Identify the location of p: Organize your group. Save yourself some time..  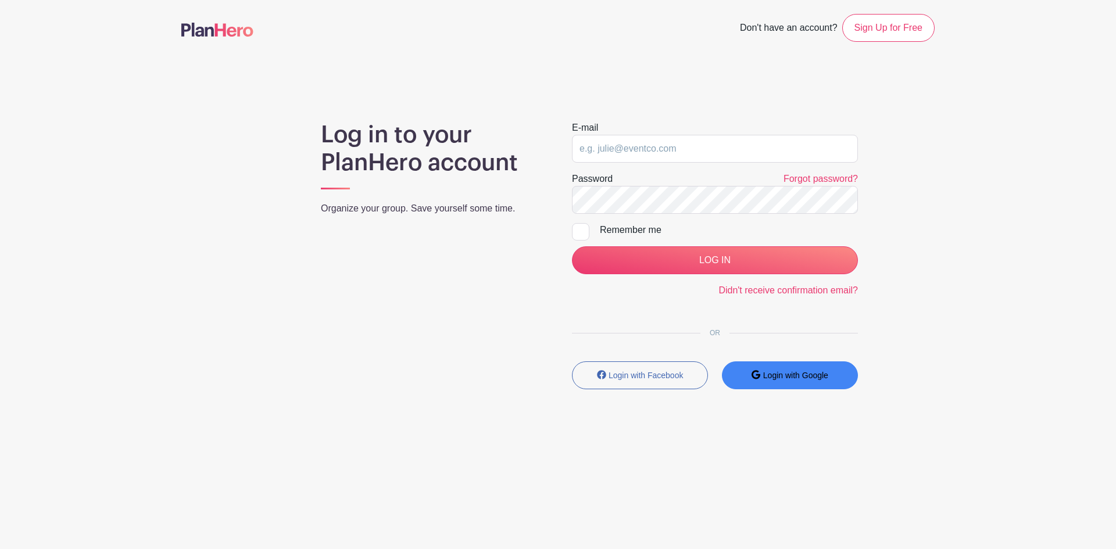
(432, 209).